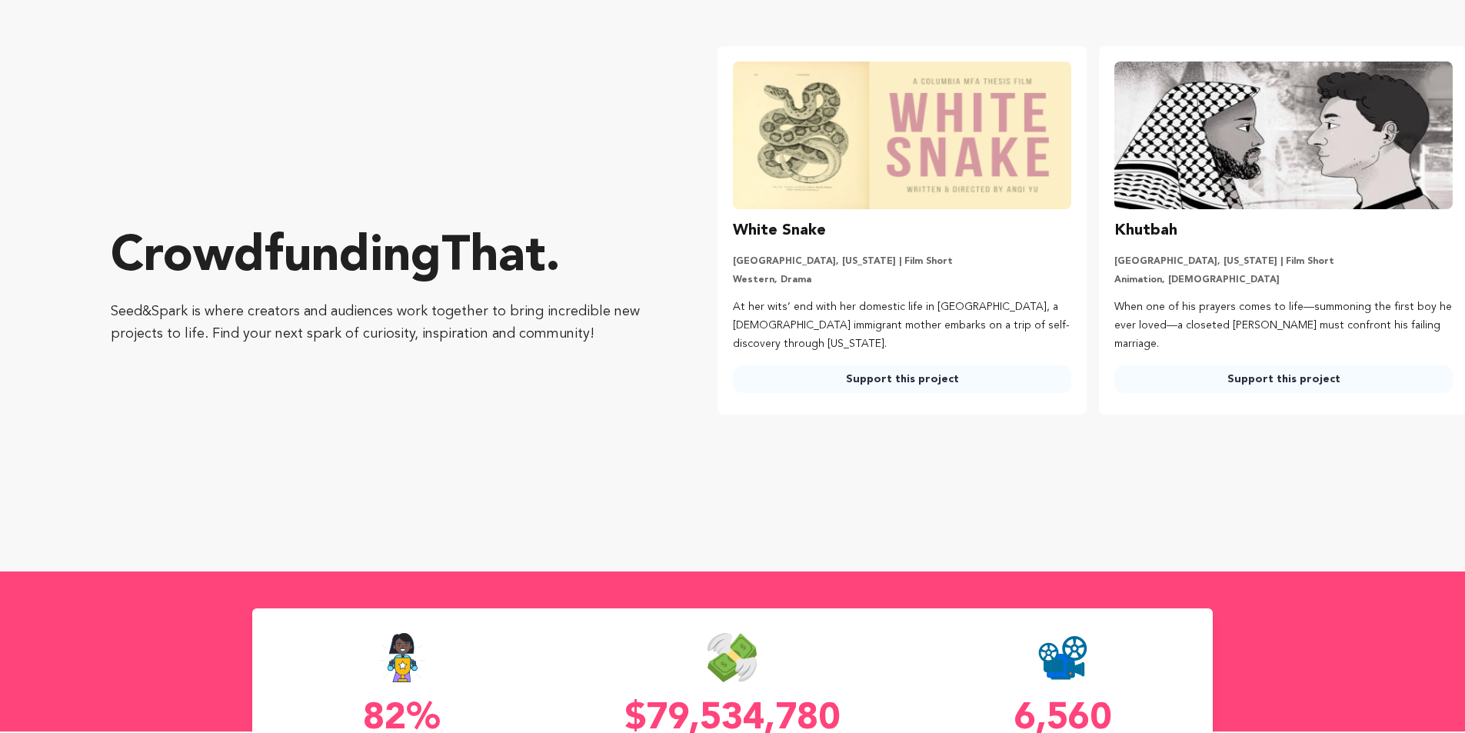 The width and height of the screenshot is (1465, 733). Describe the element at coordinates (902, 135) in the screenshot. I see `img: White Snake image` at that location.